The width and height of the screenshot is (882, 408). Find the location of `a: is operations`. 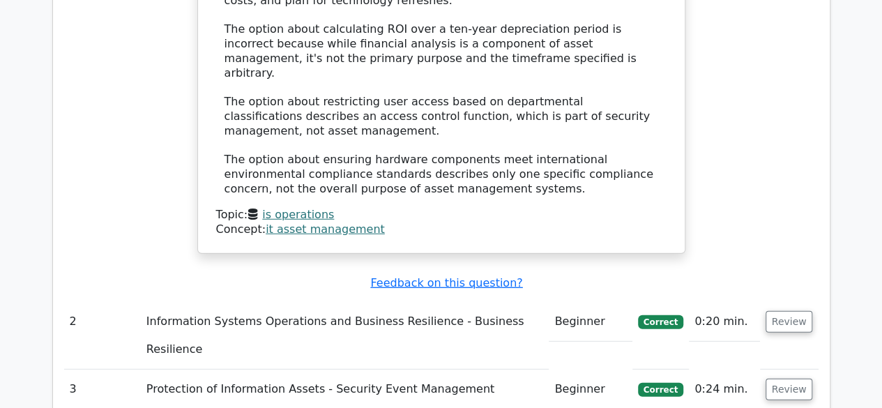

a: is operations is located at coordinates (298, 214).